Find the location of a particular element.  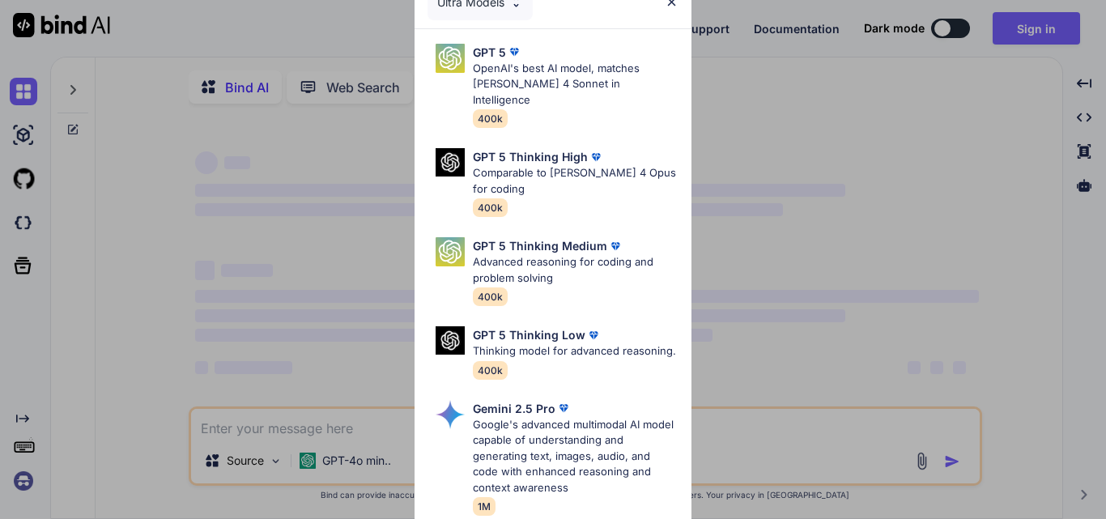

p: Thinking model for advanced reasoning. is located at coordinates (574, 351).